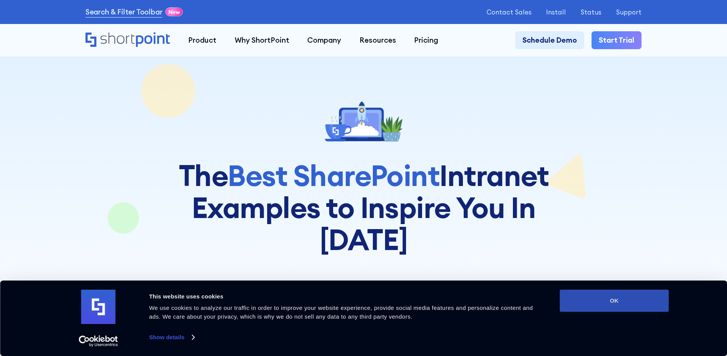 The image size is (727, 356). I want to click on a: Pricing, so click(426, 40).